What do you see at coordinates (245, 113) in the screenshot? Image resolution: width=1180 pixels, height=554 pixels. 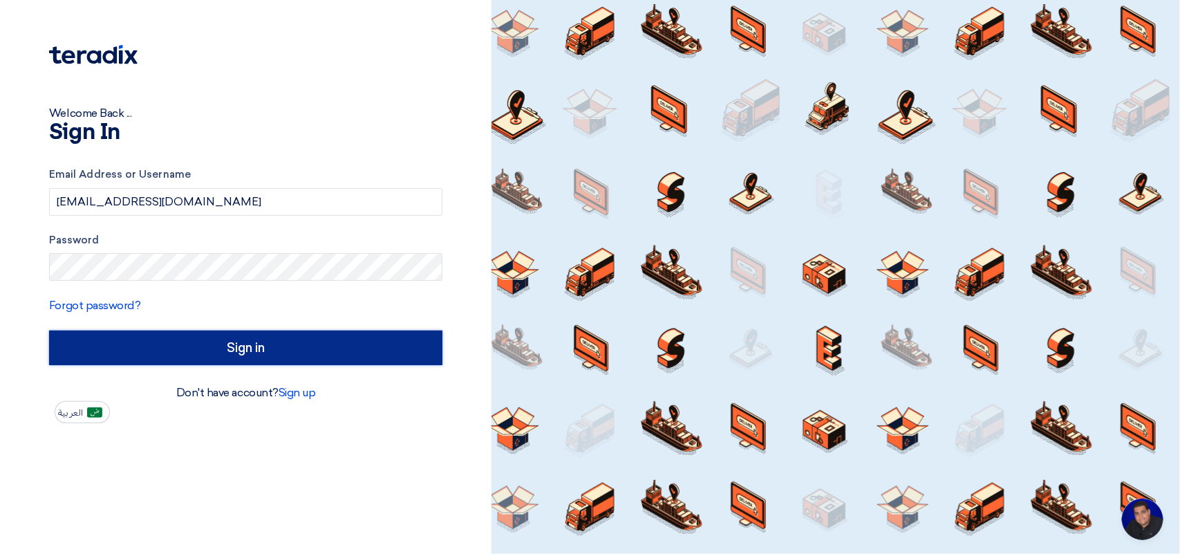 I see `div: Welcome Back ...` at bounding box center [245, 113].